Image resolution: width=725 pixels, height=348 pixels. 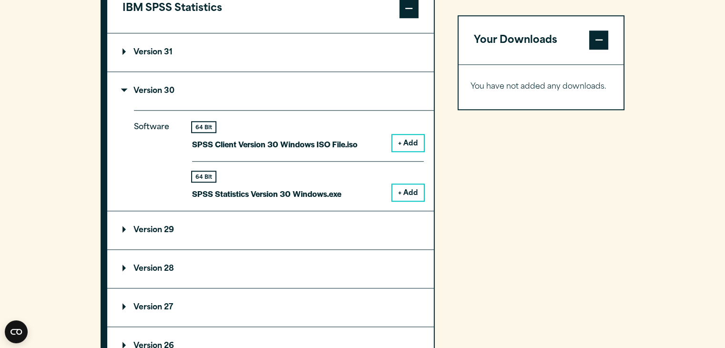 I want to click on p: Version 29, so click(x=148, y=230).